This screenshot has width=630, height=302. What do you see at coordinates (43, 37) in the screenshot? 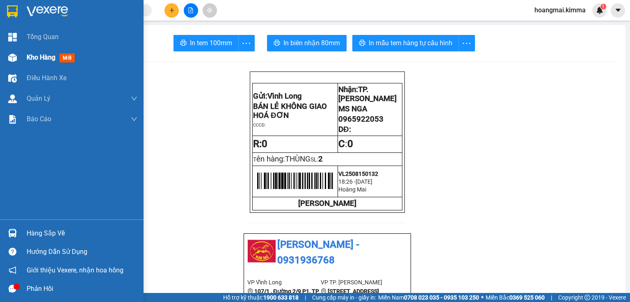
I see `span: Tổng Quan` at bounding box center [43, 37].